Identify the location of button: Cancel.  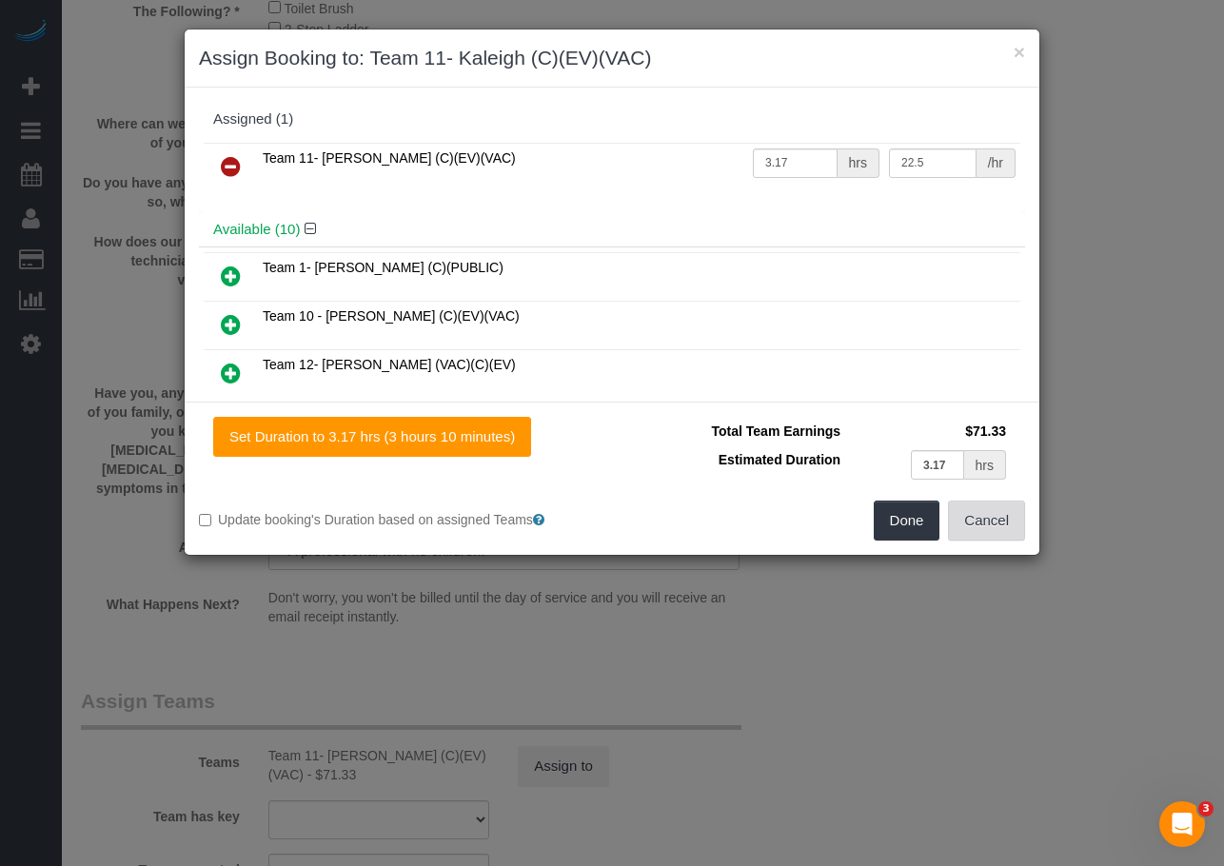
(986, 521).